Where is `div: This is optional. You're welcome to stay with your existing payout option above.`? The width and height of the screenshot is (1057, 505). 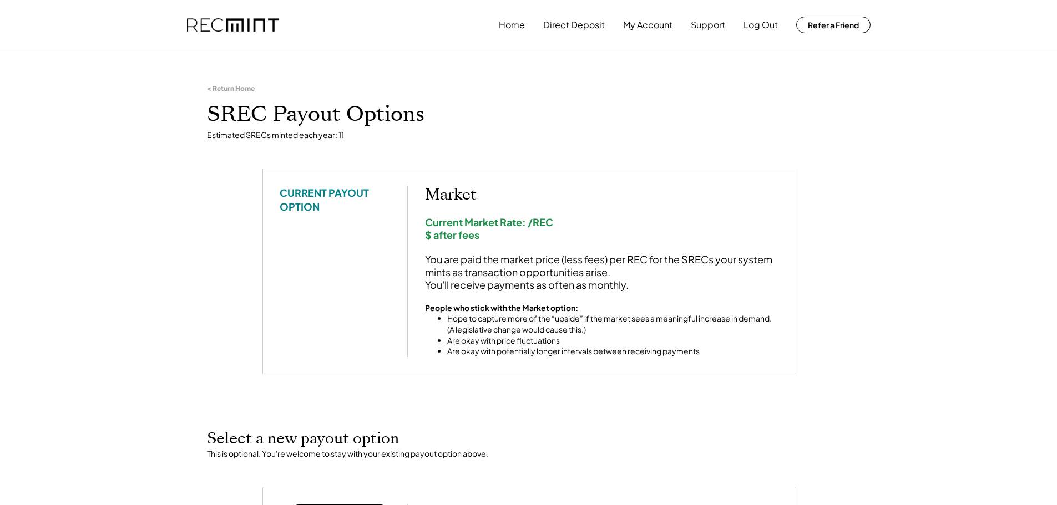 div: This is optional. You're welcome to stay with your existing payout option above. is located at coordinates (529, 454).